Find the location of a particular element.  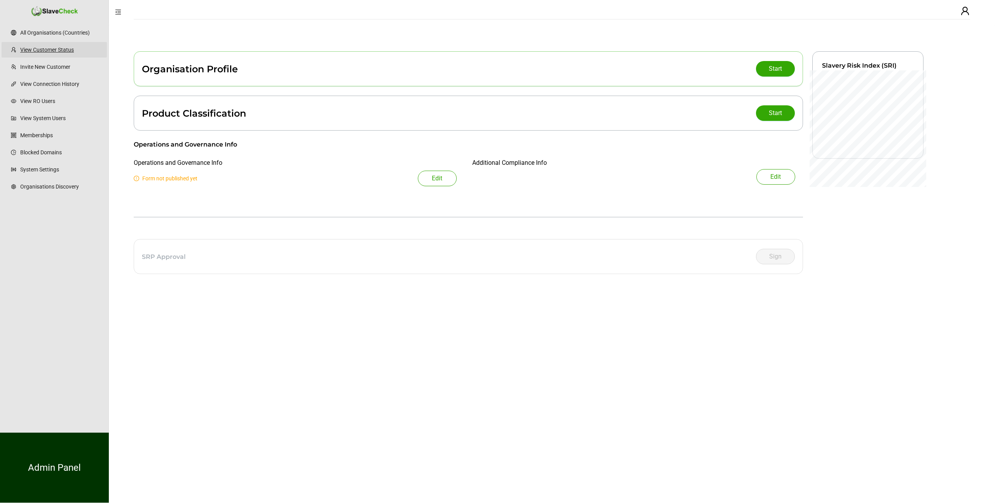

button: Sign is located at coordinates (776, 257).